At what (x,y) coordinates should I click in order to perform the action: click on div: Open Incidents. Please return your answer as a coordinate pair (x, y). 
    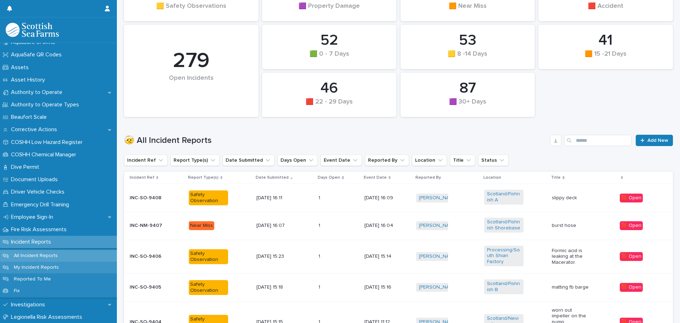
    Looking at the image, I should click on (191, 85).